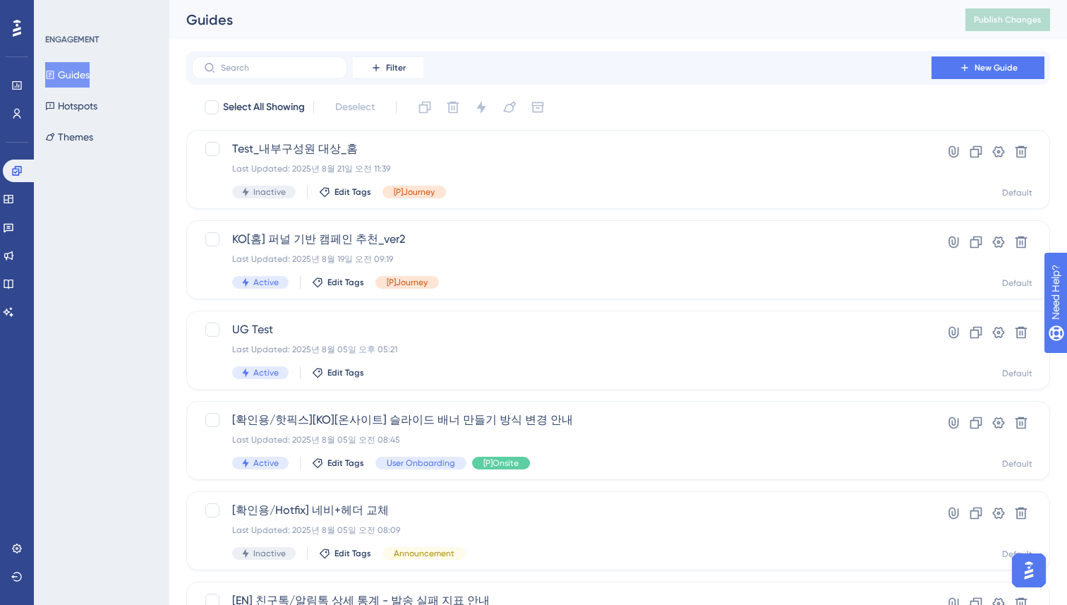 This screenshot has width=1067, height=605. I want to click on div: Last Updated: 2025년 8월 05일 오전 08:09, so click(562, 530).